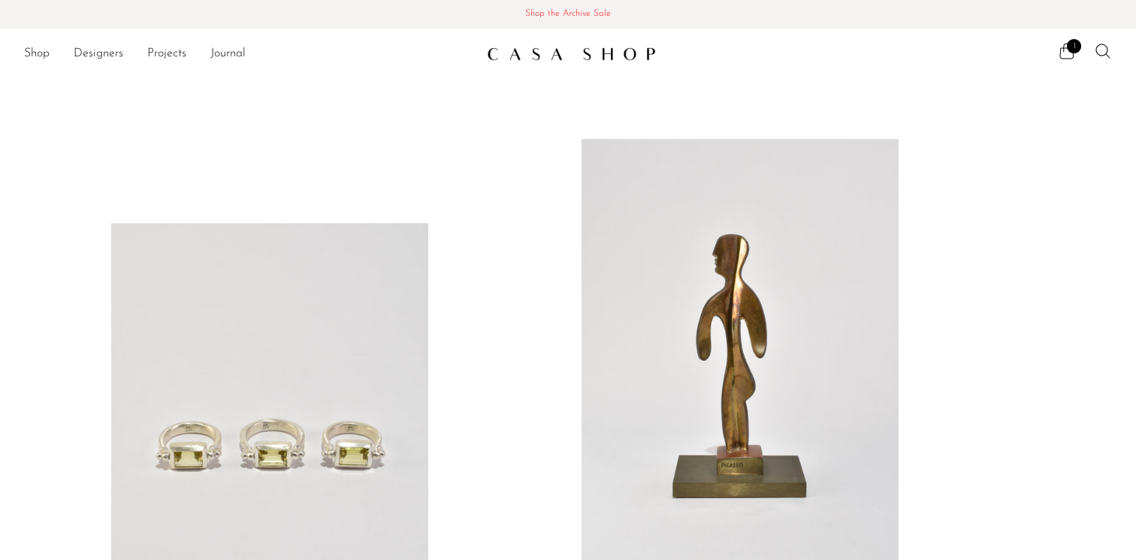 The image size is (1136, 560). What do you see at coordinates (249, 54) in the screenshot?
I see `ul: NEW HEADER MENU` at bounding box center [249, 54].